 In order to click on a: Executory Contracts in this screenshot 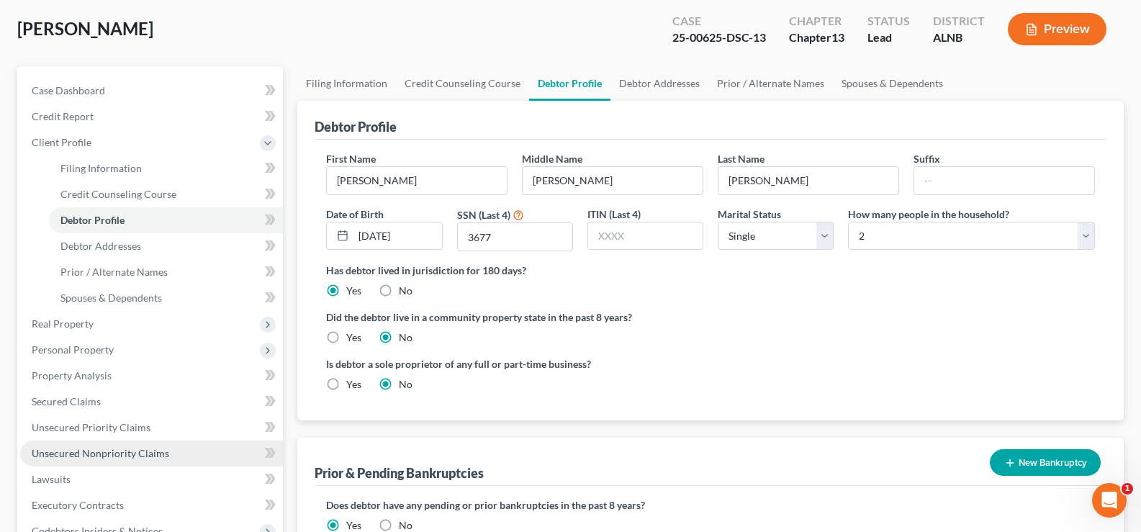, I will do `click(151, 505)`.